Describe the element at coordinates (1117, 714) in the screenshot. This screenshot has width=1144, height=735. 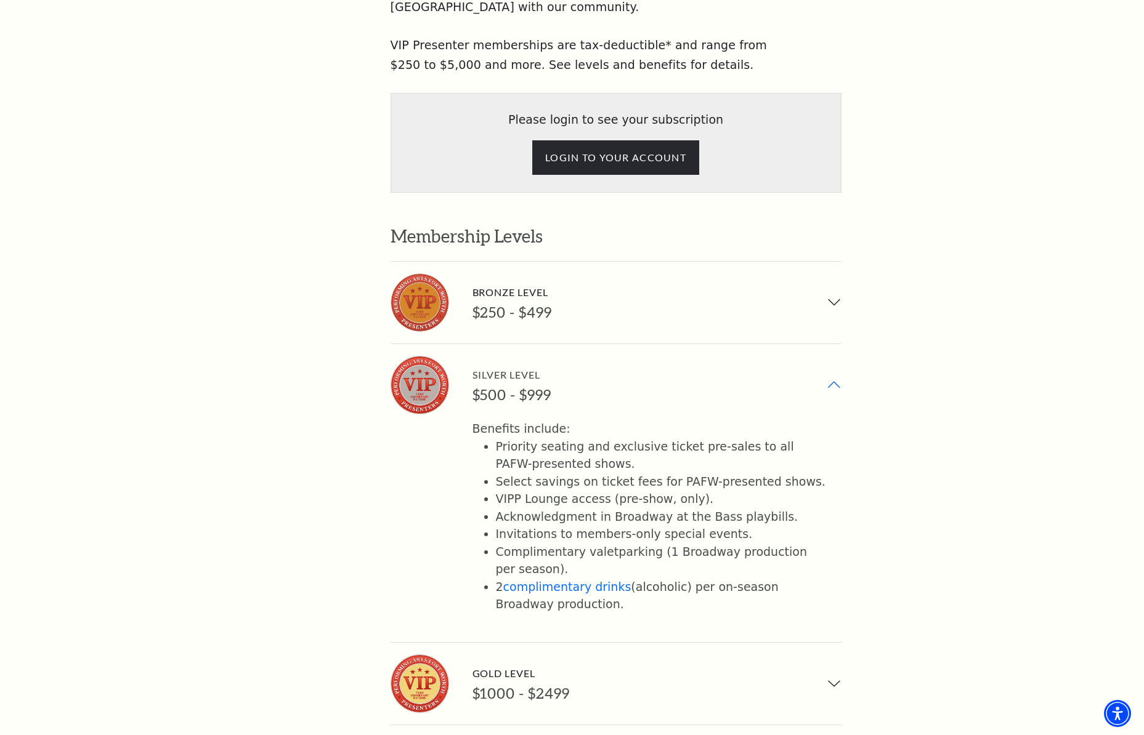
I see `div: Accessibility Menu` at that location.